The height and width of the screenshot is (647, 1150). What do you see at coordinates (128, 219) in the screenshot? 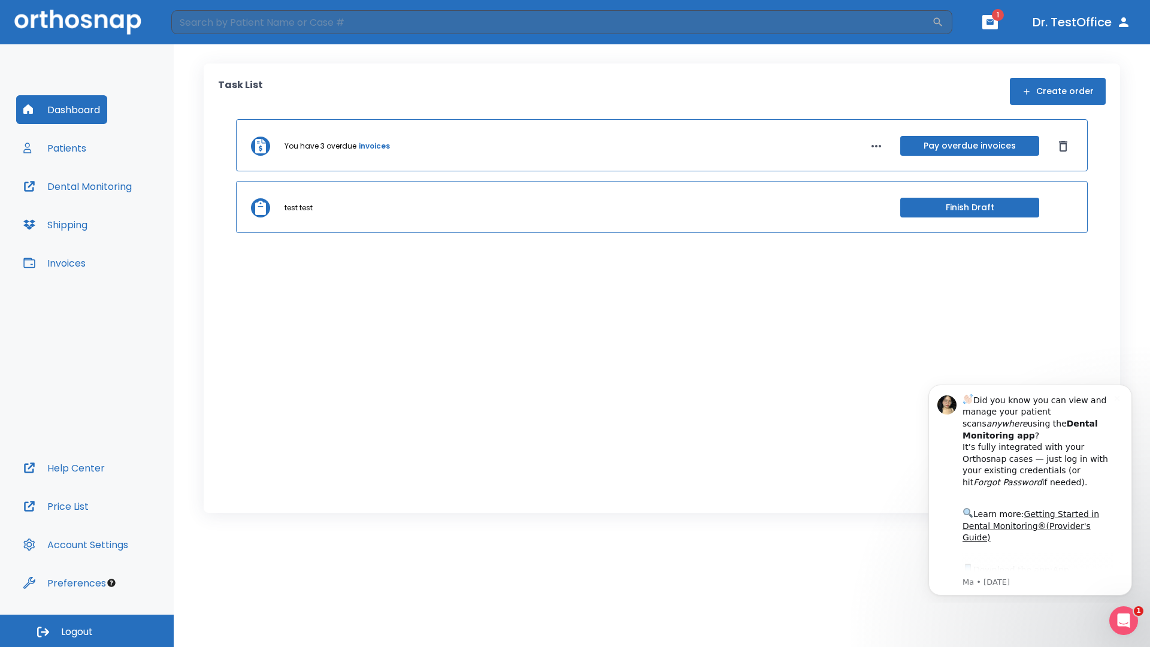
I see `div: Download the app: | ​ Let us know if you need help getting started!` at bounding box center [128, 219].